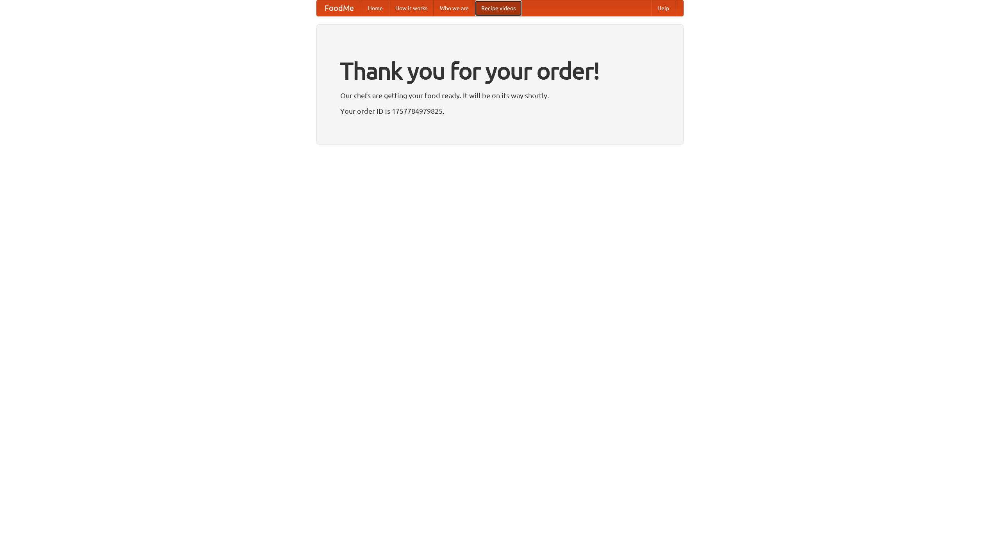  Describe the element at coordinates (500, 95) in the screenshot. I see `p: Our chefs are getting your food ready. It will be on its way shortly.` at that location.